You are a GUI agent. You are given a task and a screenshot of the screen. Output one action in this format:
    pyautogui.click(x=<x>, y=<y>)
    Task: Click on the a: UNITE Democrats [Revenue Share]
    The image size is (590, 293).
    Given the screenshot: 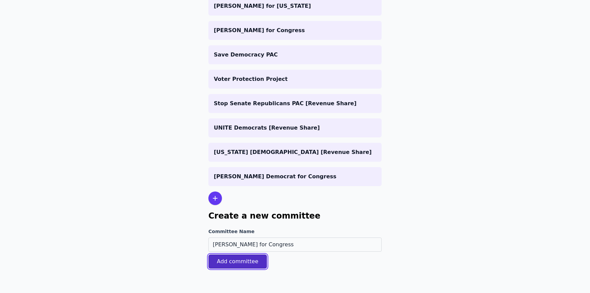 What is the action you would take?
    pyautogui.click(x=295, y=128)
    